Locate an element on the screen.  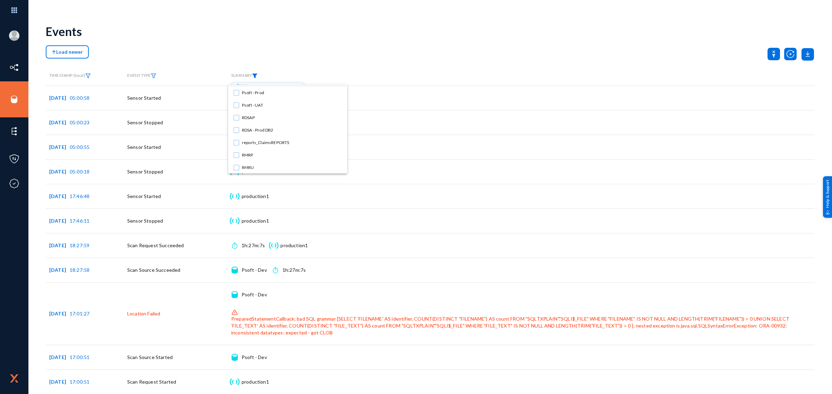
span: reports_ClaimsREPORTS is located at coordinates (292, 143).